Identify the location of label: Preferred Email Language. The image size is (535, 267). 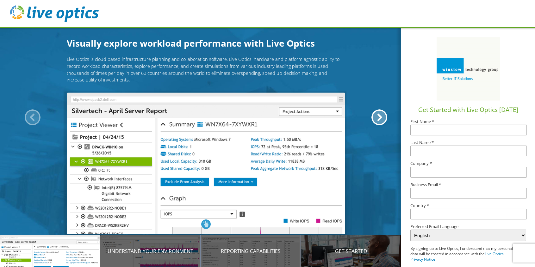
(468, 226).